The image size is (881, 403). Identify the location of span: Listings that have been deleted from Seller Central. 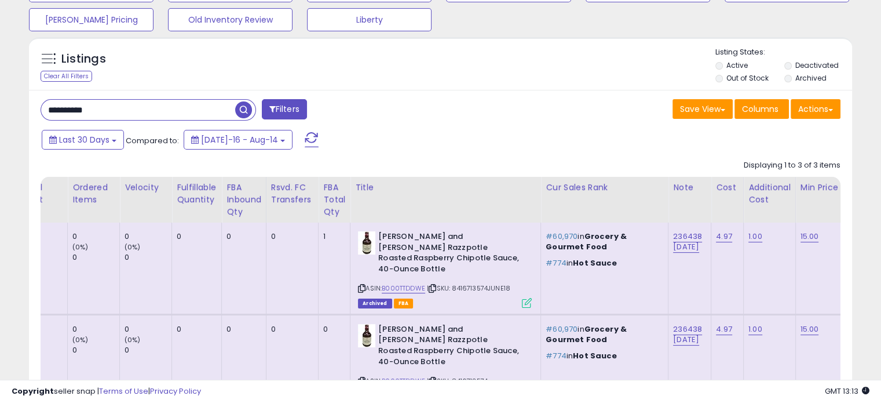
(375, 303).